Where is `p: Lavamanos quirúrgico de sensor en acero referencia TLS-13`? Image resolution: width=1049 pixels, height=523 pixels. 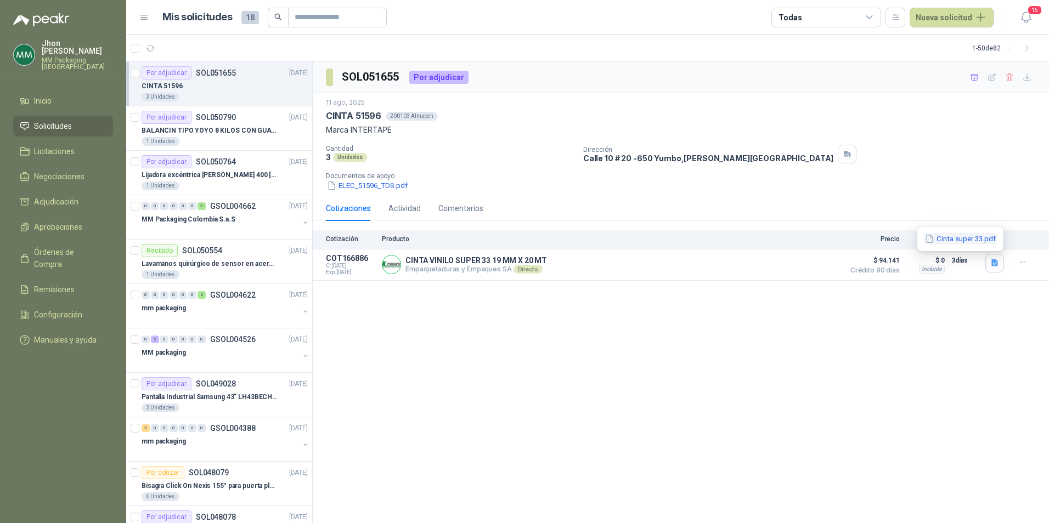 p: Lavamanos quirúrgico de sensor en acero referencia TLS-13 is located at coordinates (210, 264).